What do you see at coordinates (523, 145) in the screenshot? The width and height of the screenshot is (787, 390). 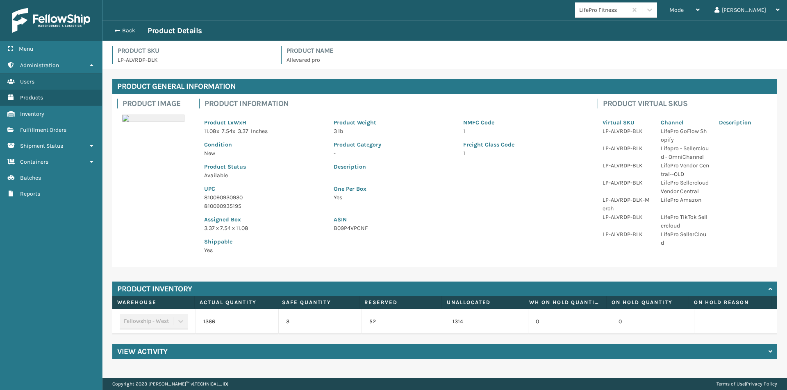 I see `p: Freight Class Code` at bounding box center [523, 145].